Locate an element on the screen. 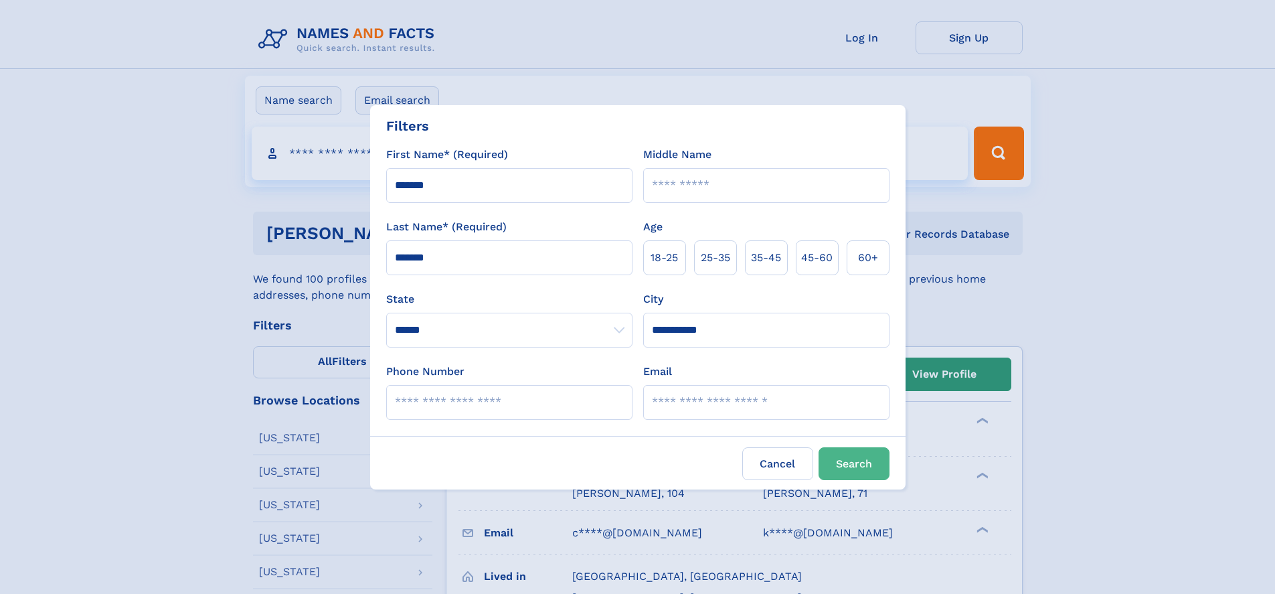 The width and height of the screenshot is (1275, 594). div: Filters is located at coordinates (408, 126).